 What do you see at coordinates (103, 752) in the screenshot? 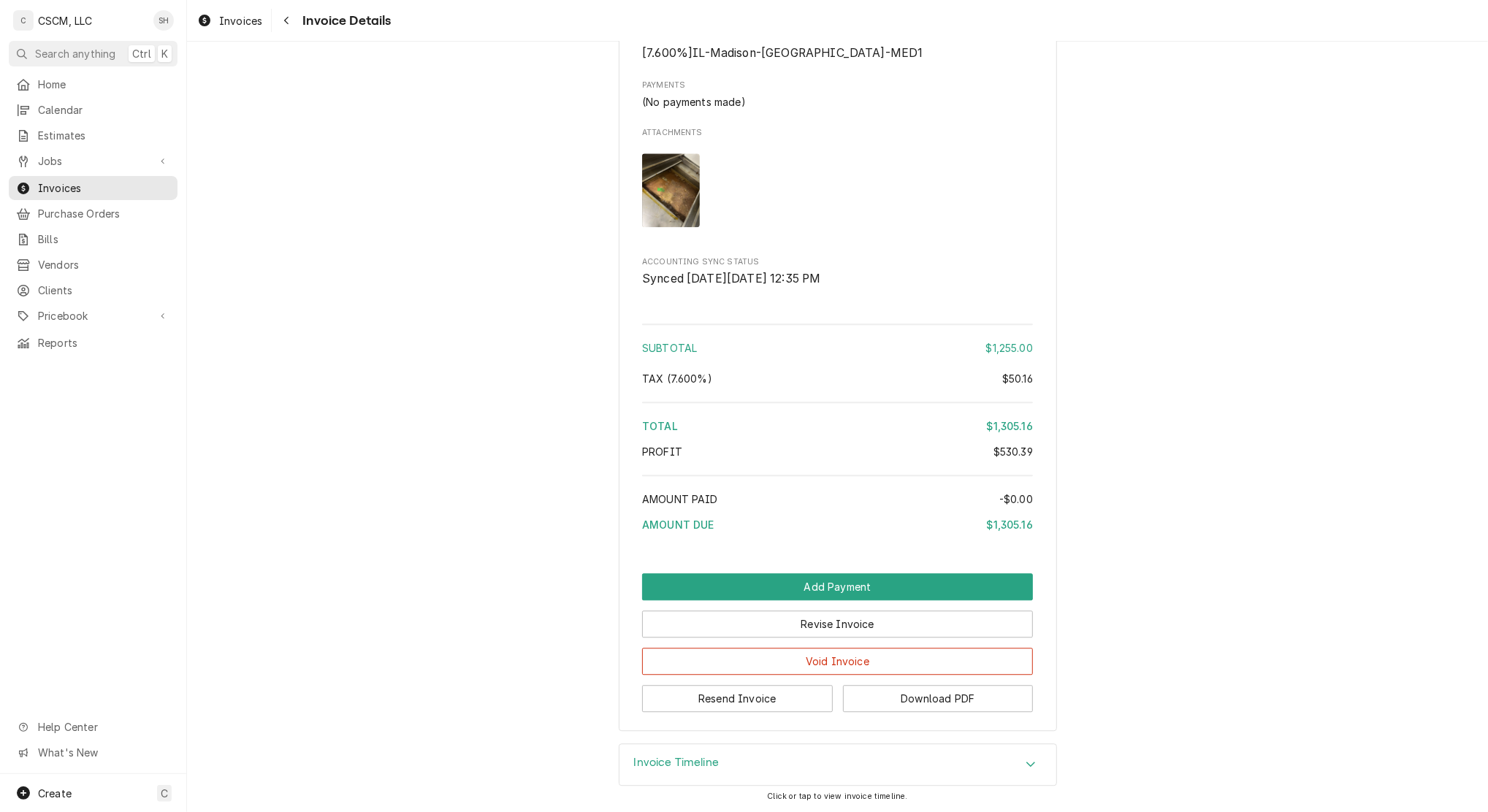
I see `span: What's New` at bounding box center [103, 752].